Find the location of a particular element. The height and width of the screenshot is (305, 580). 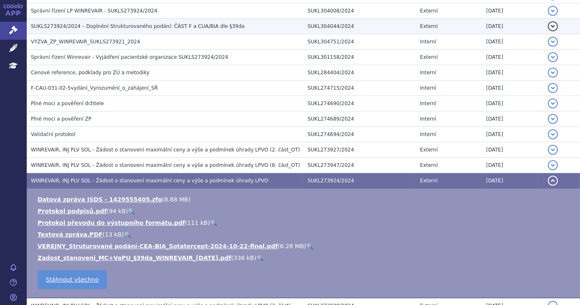

span: Plné moci a pověření ZP is located at coordinates (61, 119).